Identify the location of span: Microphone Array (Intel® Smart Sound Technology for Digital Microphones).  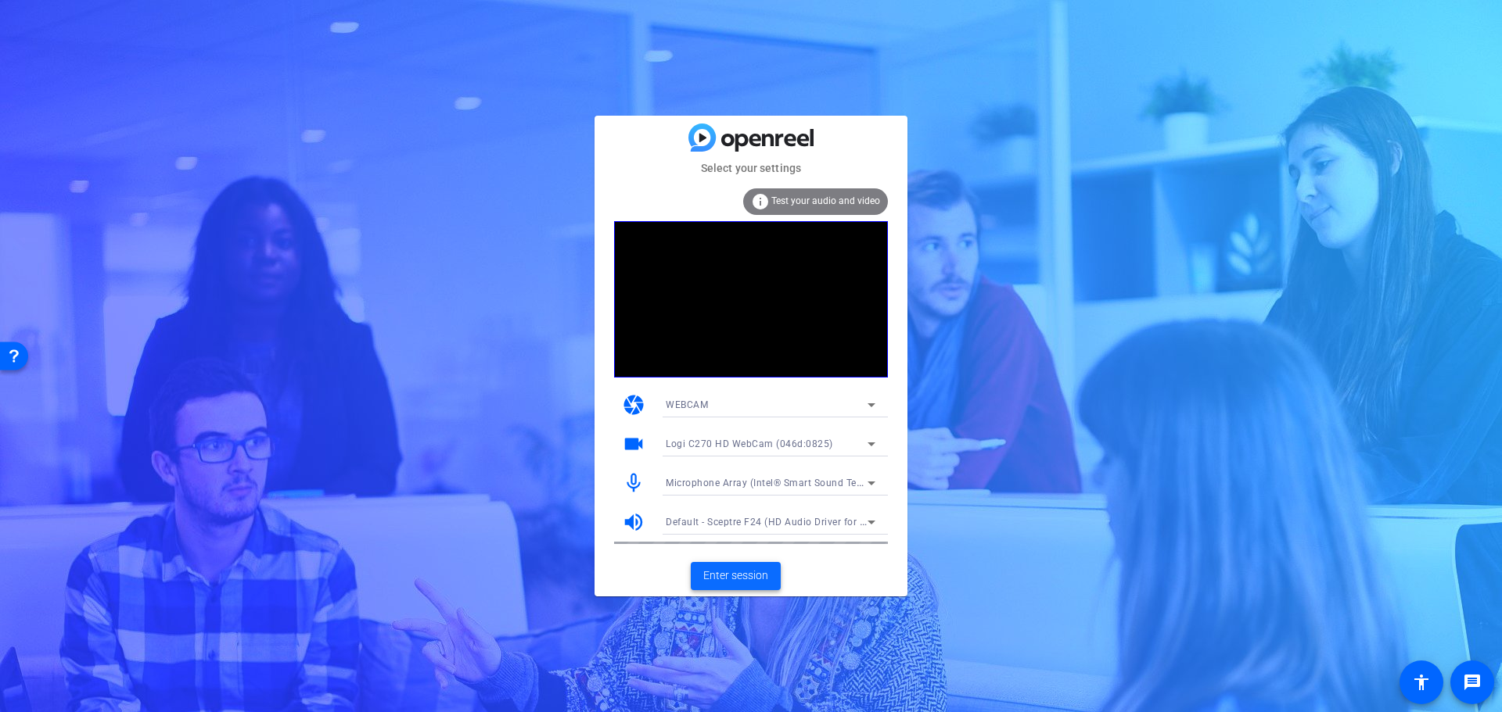
(838, 483).